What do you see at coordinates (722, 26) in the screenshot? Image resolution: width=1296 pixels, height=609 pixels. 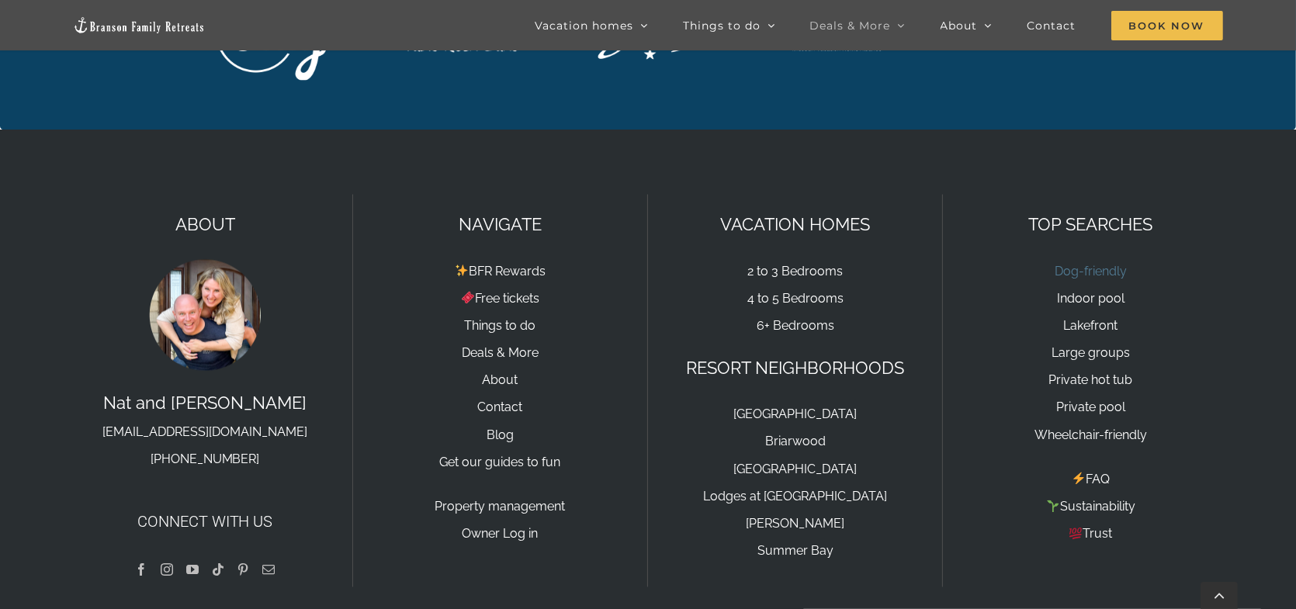 I see `span: Things to do` at bounding box center [722, 26].